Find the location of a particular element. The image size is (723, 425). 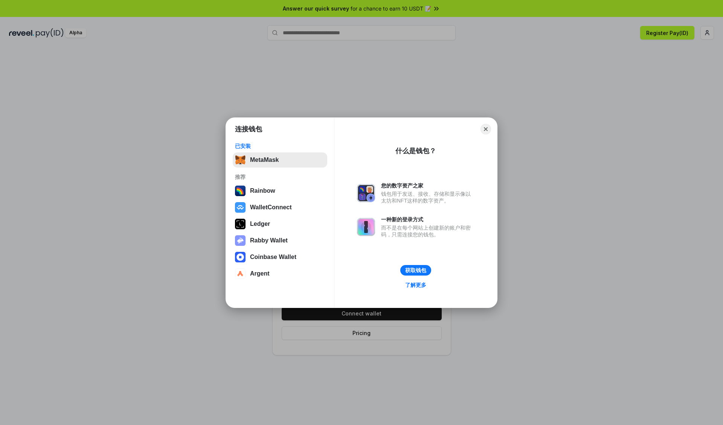

button: Rainbow is located at coordinates (280, 191).